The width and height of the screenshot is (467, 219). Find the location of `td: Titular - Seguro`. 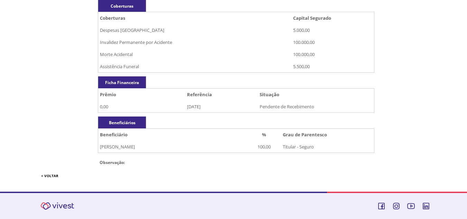

td: Titular - Seguro is located at coordinates (328, 147).